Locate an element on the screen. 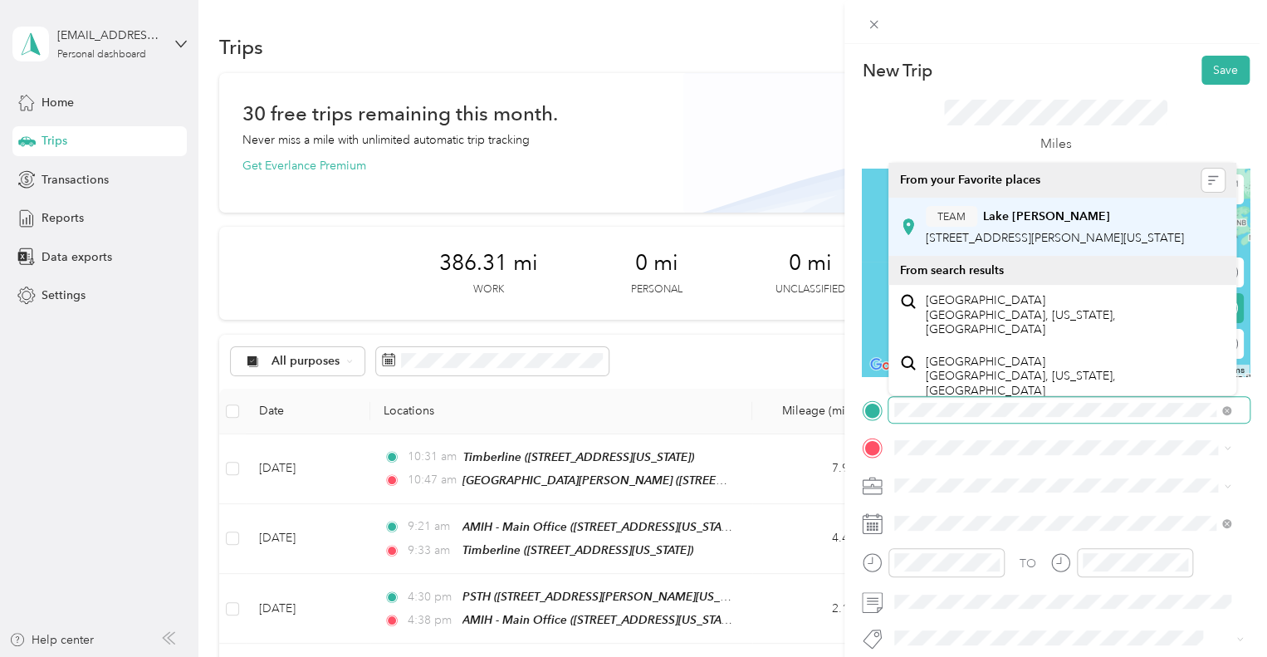 The width and height of the screenshot is (1267, 657). p: Miles is located at coordinates (1056, 144).